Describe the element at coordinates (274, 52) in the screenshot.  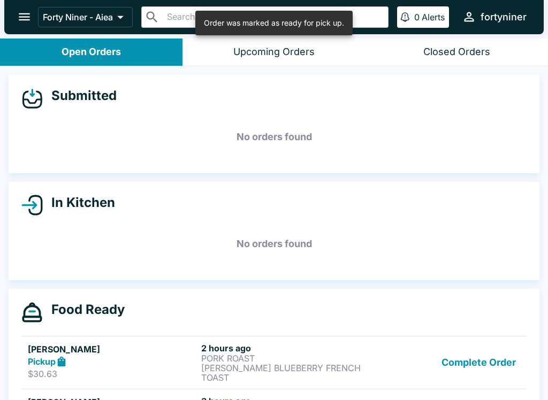
I see `div: Upcoming Orders` at that location.